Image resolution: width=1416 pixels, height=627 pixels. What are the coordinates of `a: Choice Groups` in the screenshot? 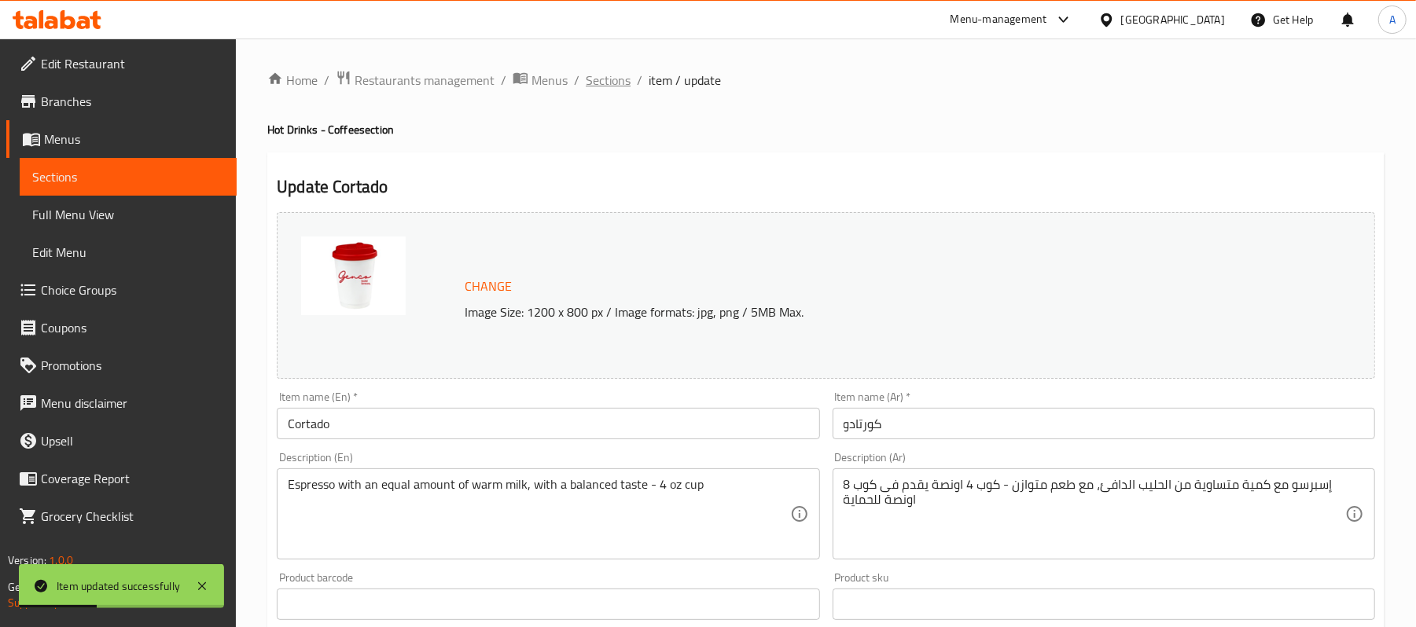 It's located at (121, 290).